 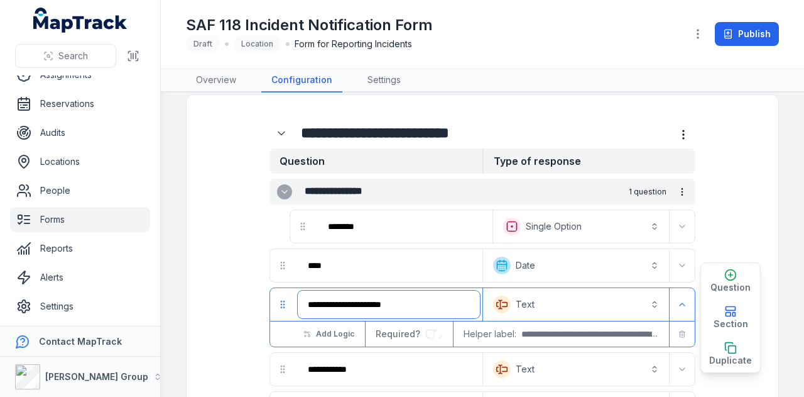 I want to click on a: People, so click(x=80, y=190).